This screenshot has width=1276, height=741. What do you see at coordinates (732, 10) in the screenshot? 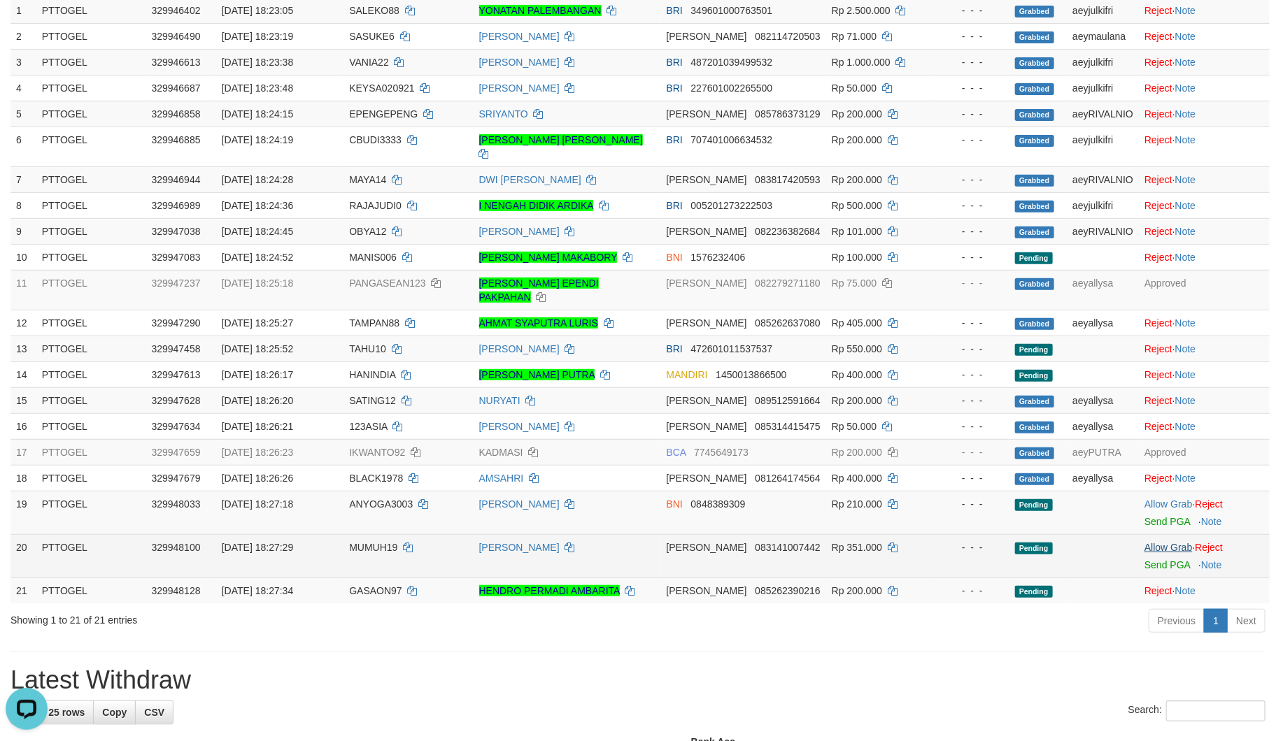
I see `span: Copy 349601000763501 to clipboard` at bounding box center [732, 10].